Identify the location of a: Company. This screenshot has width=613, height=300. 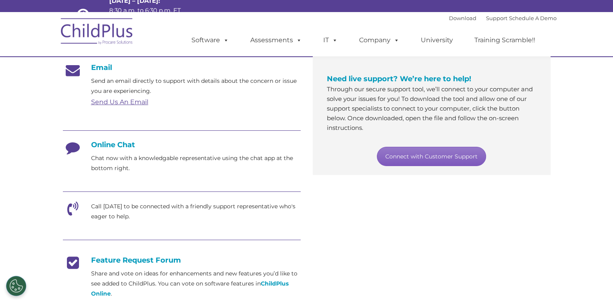
(379, 40).